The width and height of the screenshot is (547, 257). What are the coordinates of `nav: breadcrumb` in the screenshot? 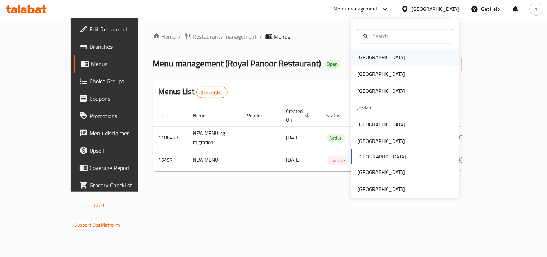 It's located at (307, 36).